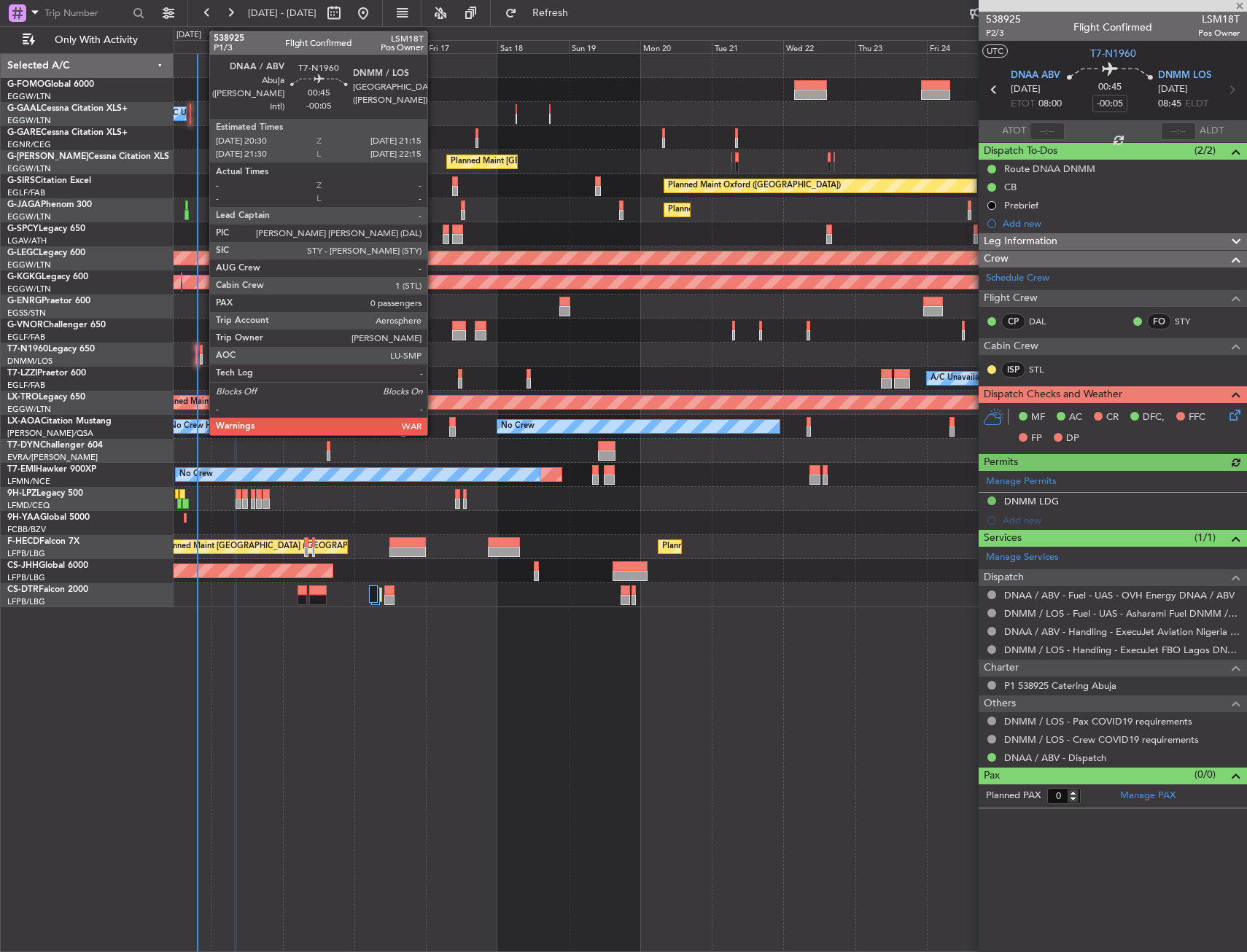 This screenshot has width=1247, height=952. Describe the element at coordinates (23, 542) in the screenshot. I see `span: F-HECD` at that location.